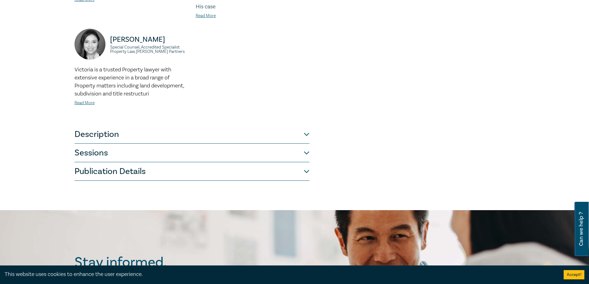  I want to click on img: https://s3.ap-southeast-2.amazonaws.com/leo-cussen-store-production-content/Contacts/Victoria%20A..., so click(90, 44).